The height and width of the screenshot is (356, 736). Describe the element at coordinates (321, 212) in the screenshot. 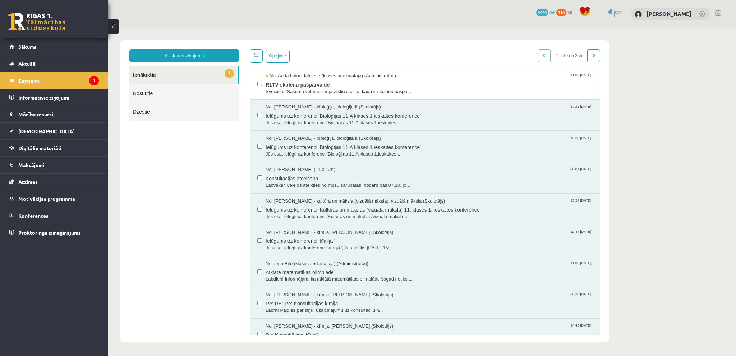

I see `span: Ielūgums uz konferenci 'ķīmija '` at that location.